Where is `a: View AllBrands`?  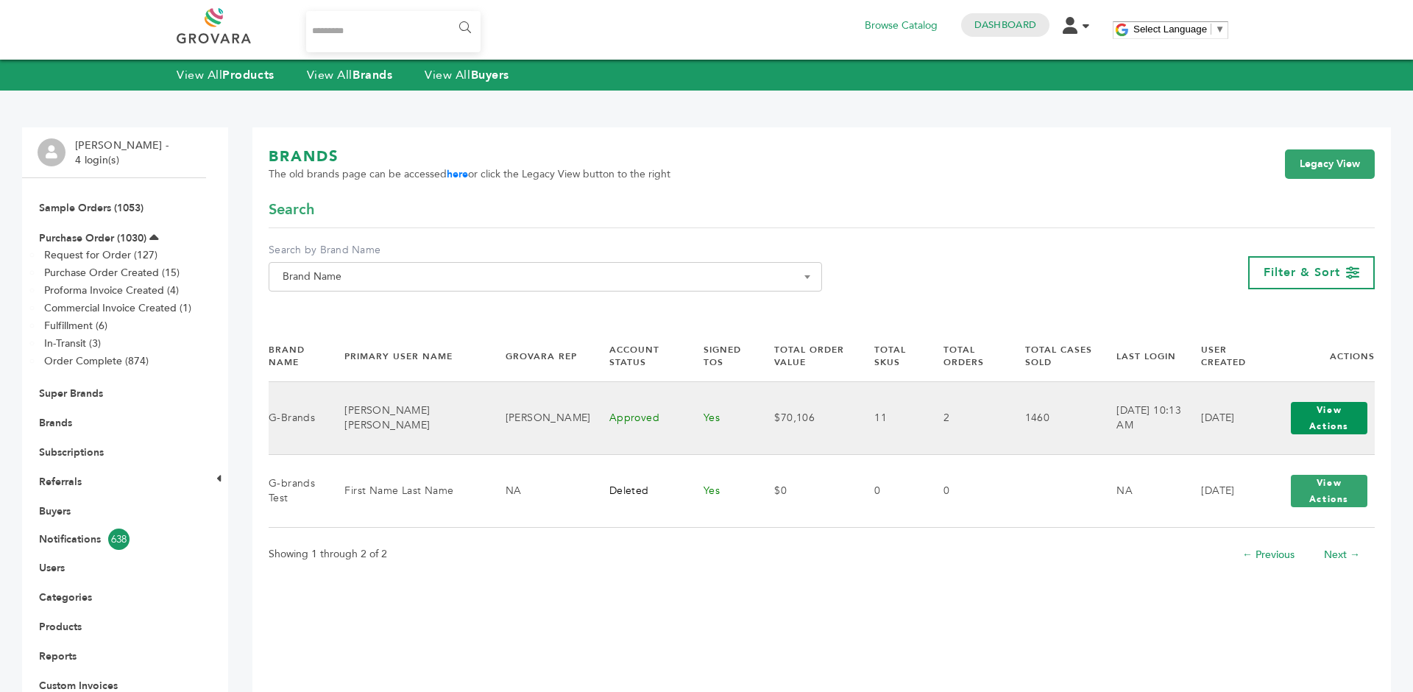 a: View AllBrands is located at coordinates (350, 75).